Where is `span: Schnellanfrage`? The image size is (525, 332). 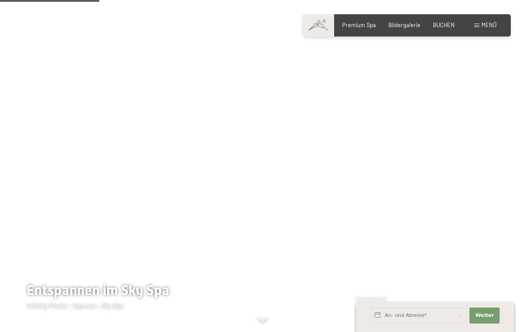 span: Schnellanfrage is located at coordinates (371, 299).